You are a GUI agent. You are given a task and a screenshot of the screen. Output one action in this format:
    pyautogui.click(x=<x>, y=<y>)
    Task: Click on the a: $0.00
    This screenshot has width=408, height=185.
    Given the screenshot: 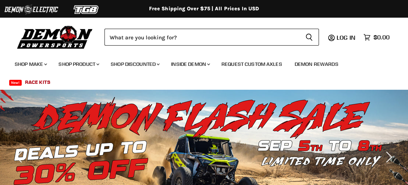 What is the action you would take?
    pyautogui.click(x=377, y=37)
    